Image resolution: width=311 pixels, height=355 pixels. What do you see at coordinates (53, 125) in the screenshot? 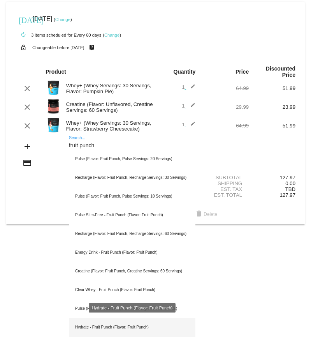
I see `img: Image-1-Whey-2lb-Strawberry-Cheesecake-1000x1000-Roman-Berezecky.png` at bounding box center [53, 125].